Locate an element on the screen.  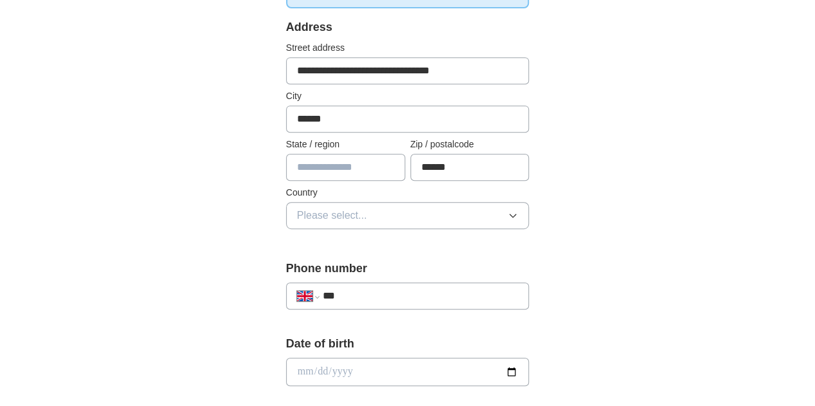
button: Please select... is located at coordinates (408, 216).